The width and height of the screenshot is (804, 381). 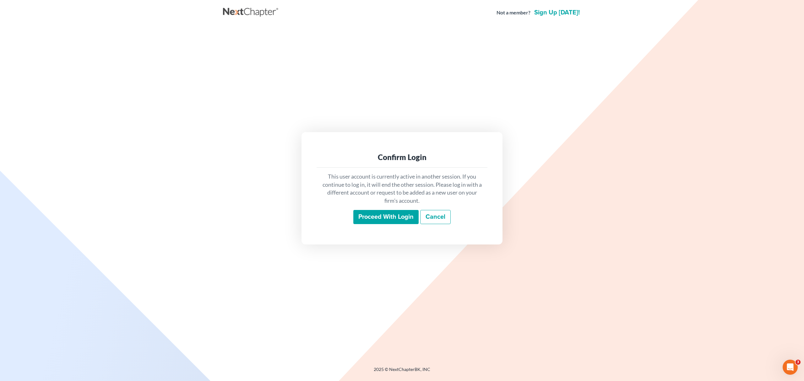 I want to click on div: 2025 © NextChapterBK, INC, so click(x=402, y=372).